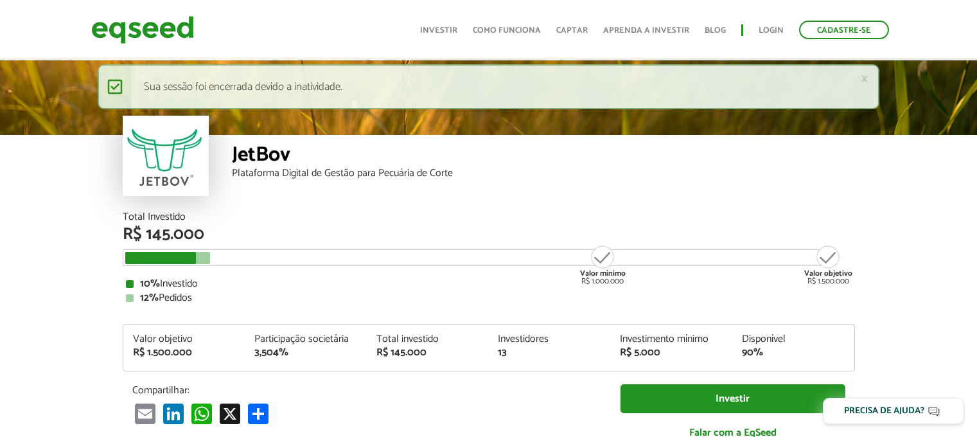 Image resolution: width=977 pixels, height=437 pixels. What do you see at coordinates (489, 284) in the screenshot?
I see `div: Investido` at bounding box center [489, 284].